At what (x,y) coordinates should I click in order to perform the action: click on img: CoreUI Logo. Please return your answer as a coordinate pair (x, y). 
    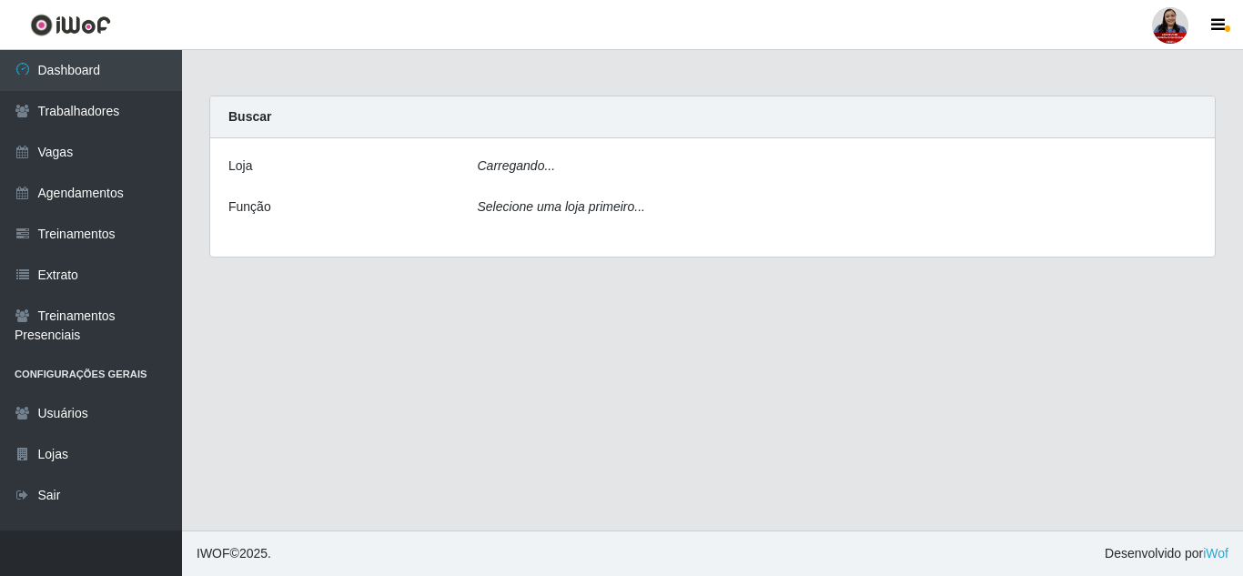
    Looking at the image, I should click on (70, 25).